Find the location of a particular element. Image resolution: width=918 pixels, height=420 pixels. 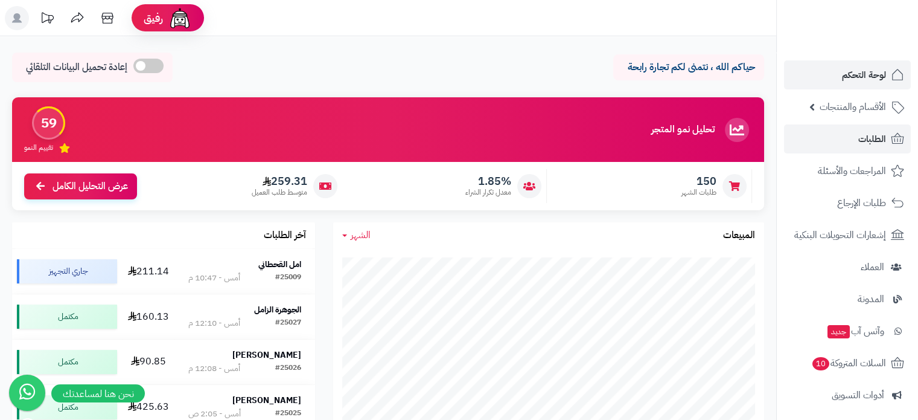

a: عرض التحليل الكامل is located at coordinates (80, 186).